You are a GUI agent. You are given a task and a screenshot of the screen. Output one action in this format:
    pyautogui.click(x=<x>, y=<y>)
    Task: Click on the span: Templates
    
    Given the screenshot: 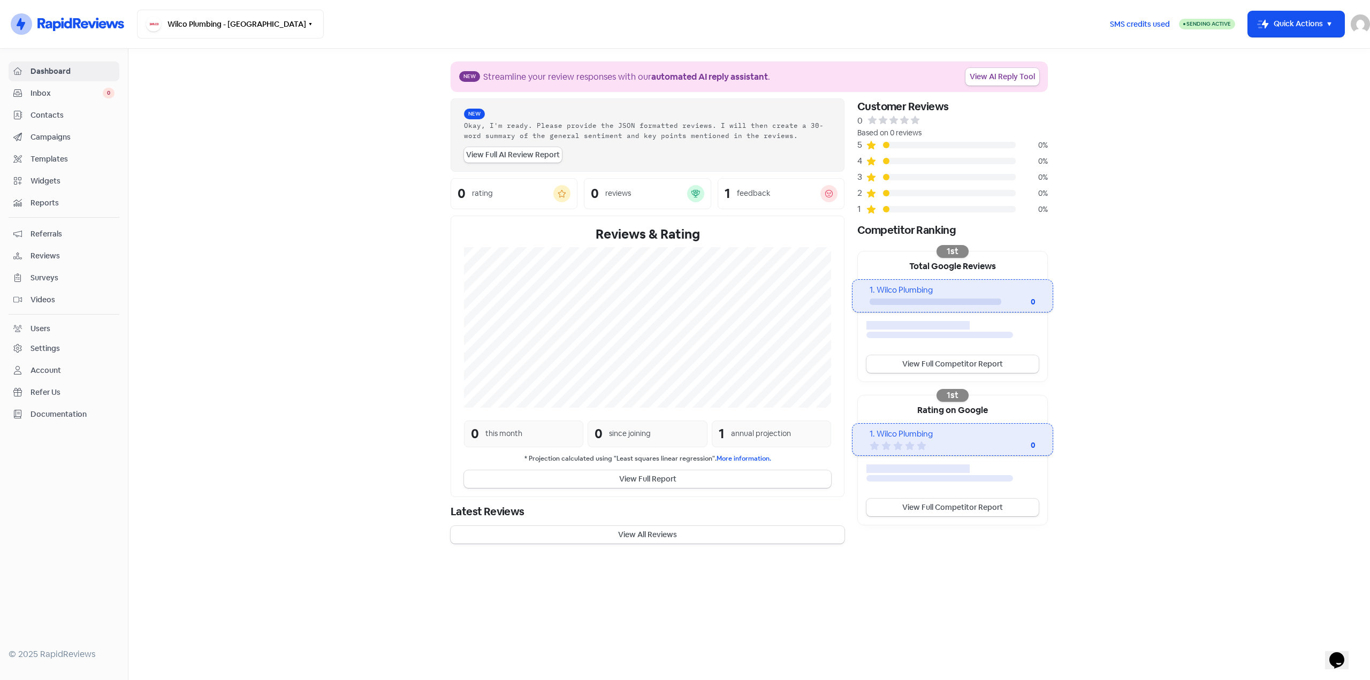 What is the action you would take?
    pyautogui.click(x=72, y=159)
    